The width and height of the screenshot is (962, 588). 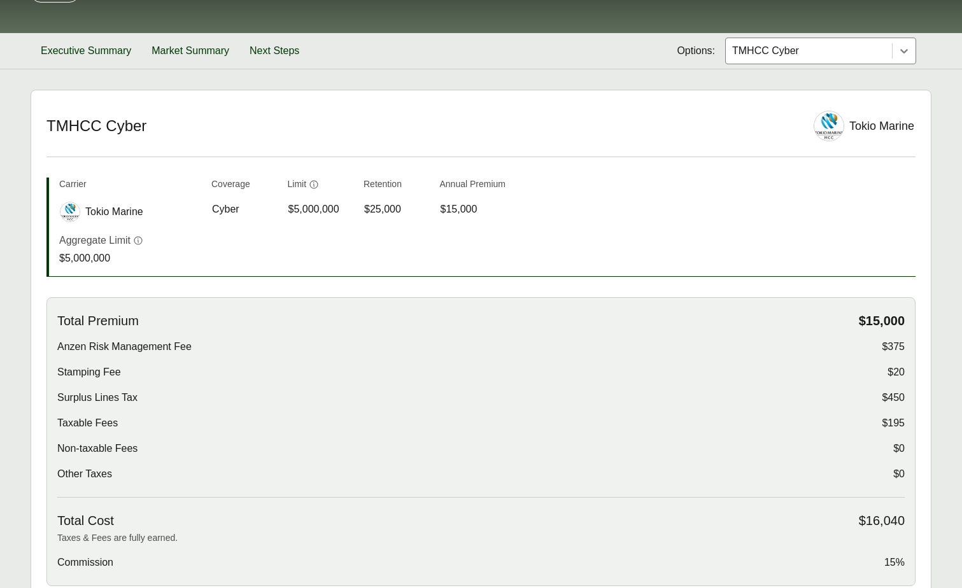 What do you see at coordinates (85, 563) in the screenshot?
I see `span: Commission` at bounding box center [85, 563].